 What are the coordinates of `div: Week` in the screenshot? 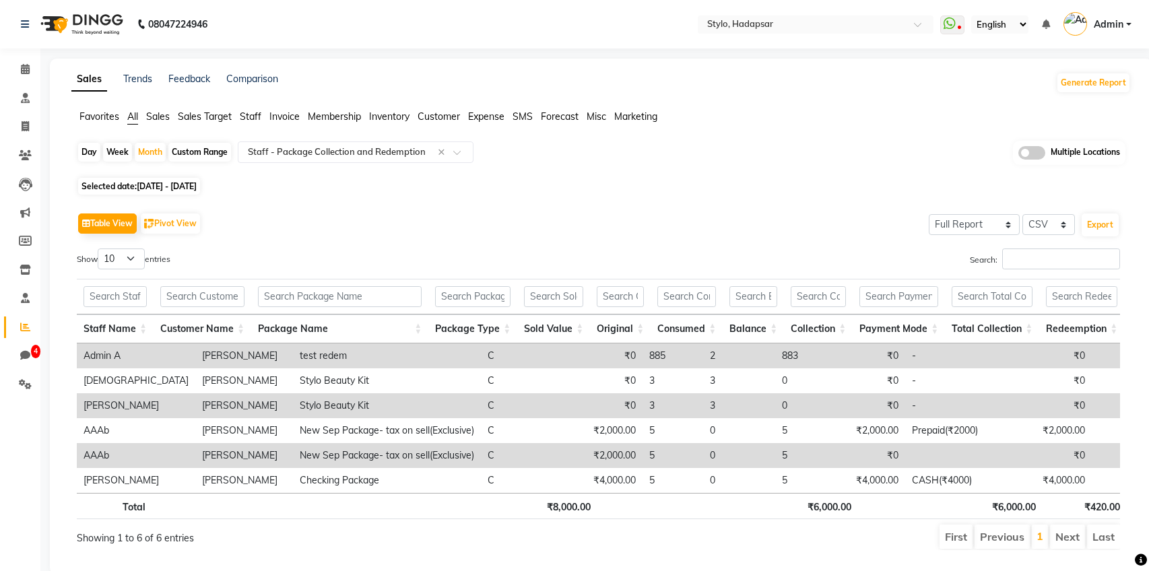 It's located at (117, 152).